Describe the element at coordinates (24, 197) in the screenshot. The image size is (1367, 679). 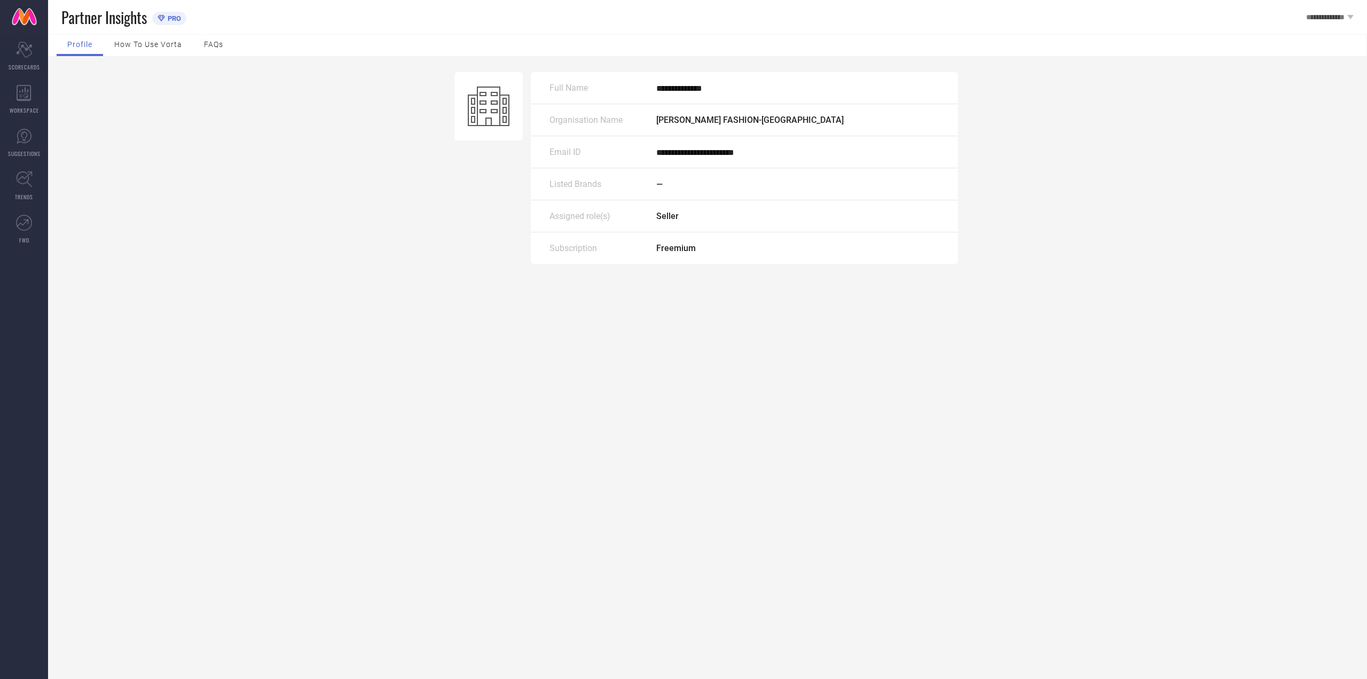
I see `span: TRENDS` at that location.